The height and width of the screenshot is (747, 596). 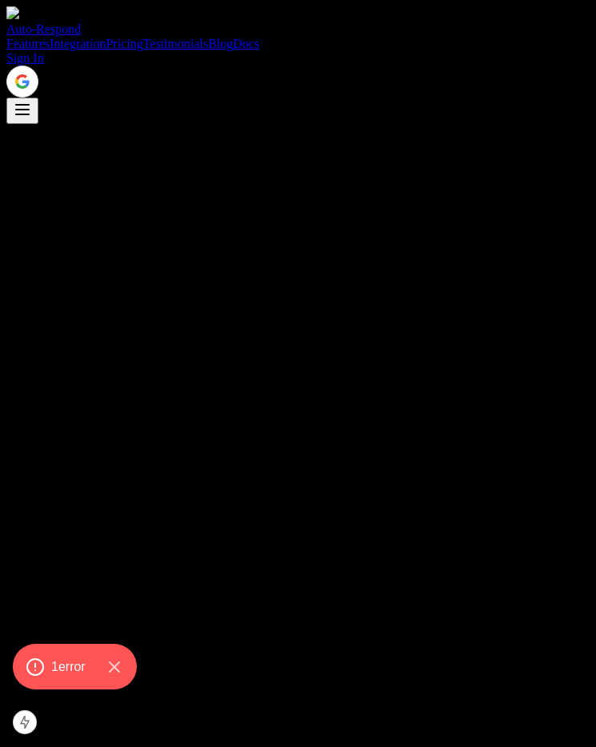 What do you see at coordinates (298, 22) in the screenshot?
I see `a: Auto-Respond` at bounding box center [298, 22].